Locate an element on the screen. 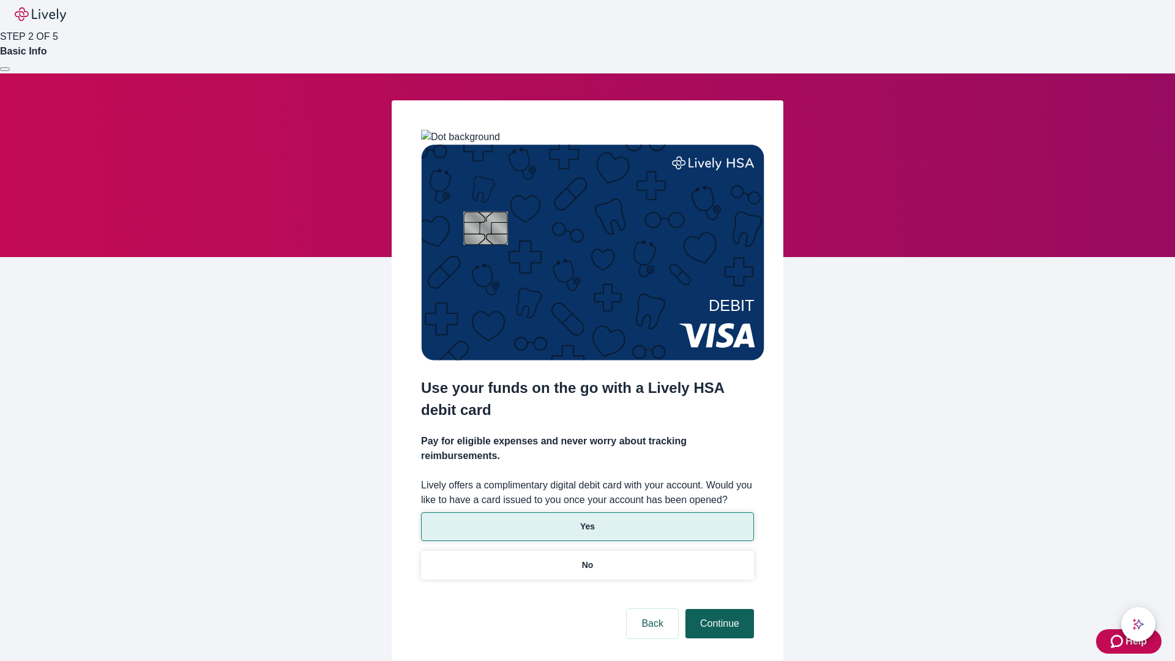 This screenshot has height=661, width=1175. span: Help is located at coordinates (1136, 641).